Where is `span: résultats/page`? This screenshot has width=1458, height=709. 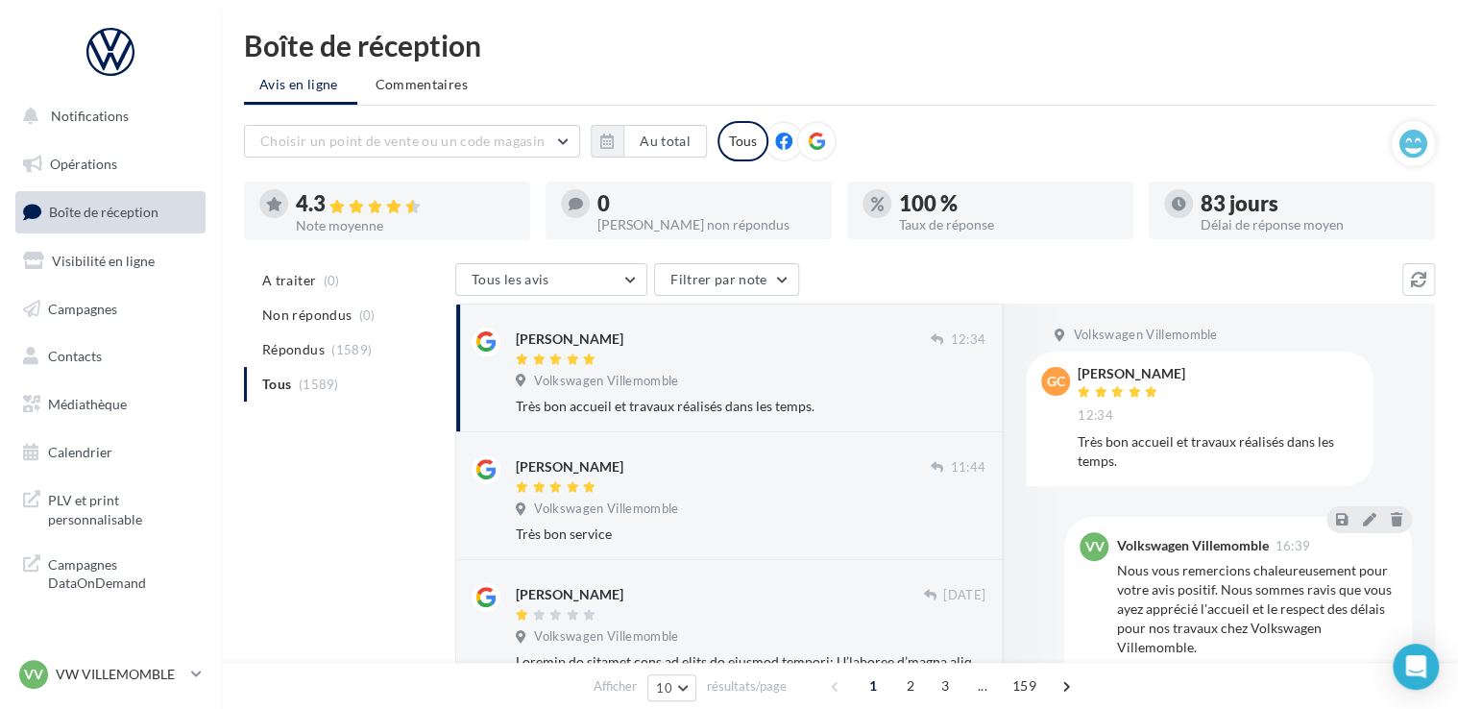 span: résultats/page is located at coordinates (746, 686).